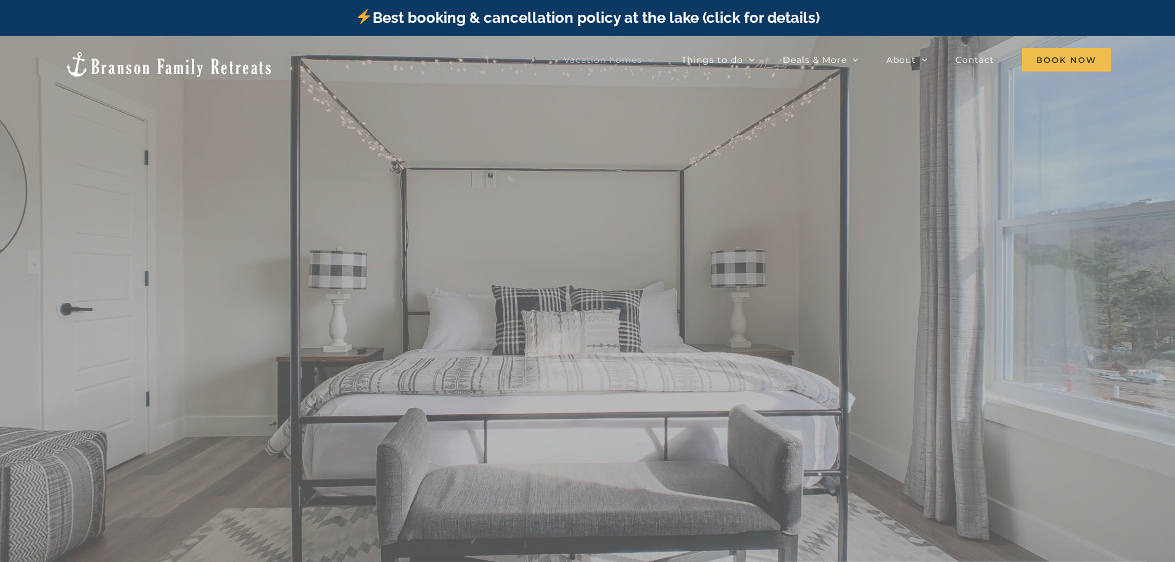  What do you see at coordinates (587, 326) in the screenshot?
I see `b: 4 to 5 Bedrooms` at bounding box center [587, 326].